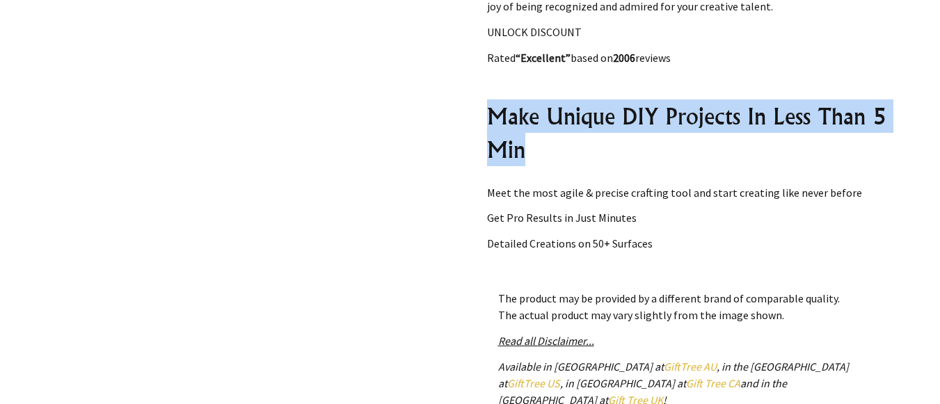 The height and width of the screenshot is (404, 940). What do you see at coordinates (690, 218) in the screenshot?
I see `p: Get Pro Results in Just Minutes` at bounding box center [690, 218].